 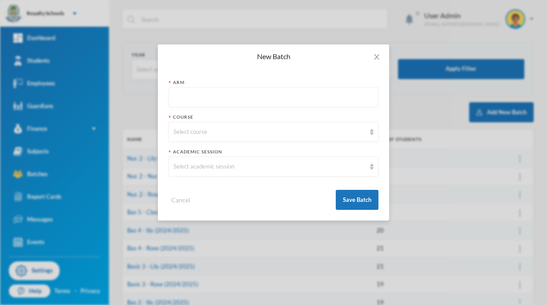 I want to click on div: Select academic session, so click(x=269, y=167).